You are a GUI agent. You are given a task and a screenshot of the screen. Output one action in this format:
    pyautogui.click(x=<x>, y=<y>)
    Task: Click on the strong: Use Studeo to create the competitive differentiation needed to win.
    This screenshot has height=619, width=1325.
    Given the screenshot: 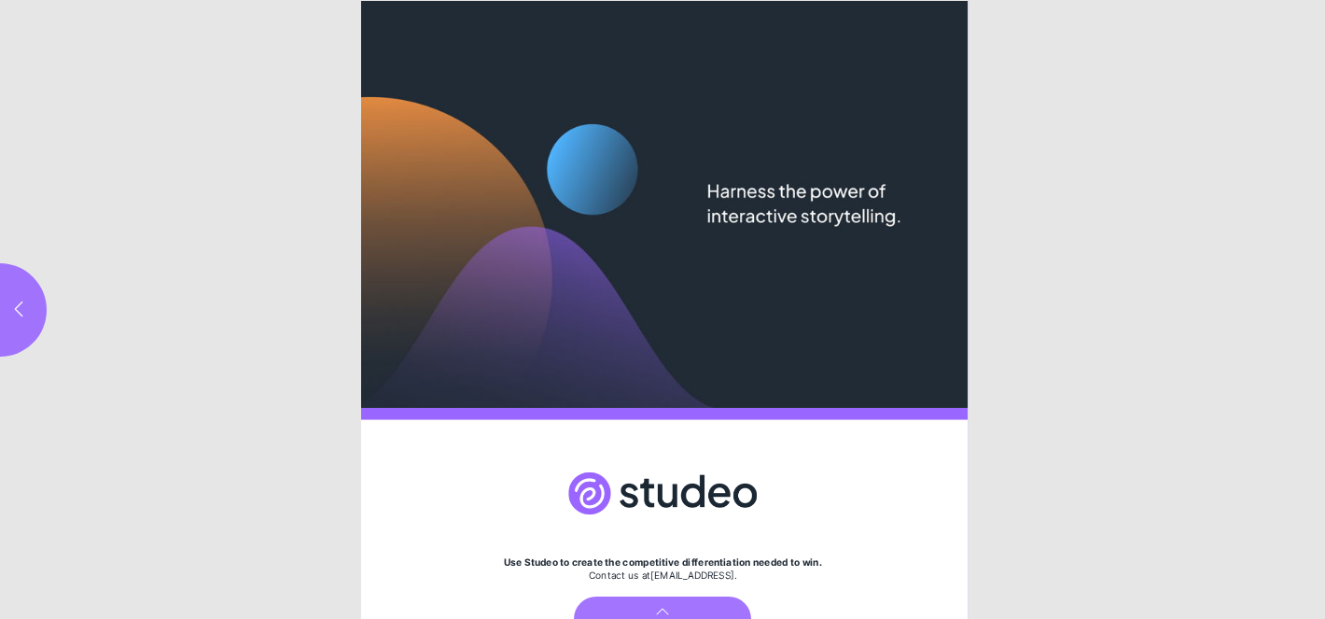 What is the action you would take?
    pyautogui.click(x=663, y=562)
    